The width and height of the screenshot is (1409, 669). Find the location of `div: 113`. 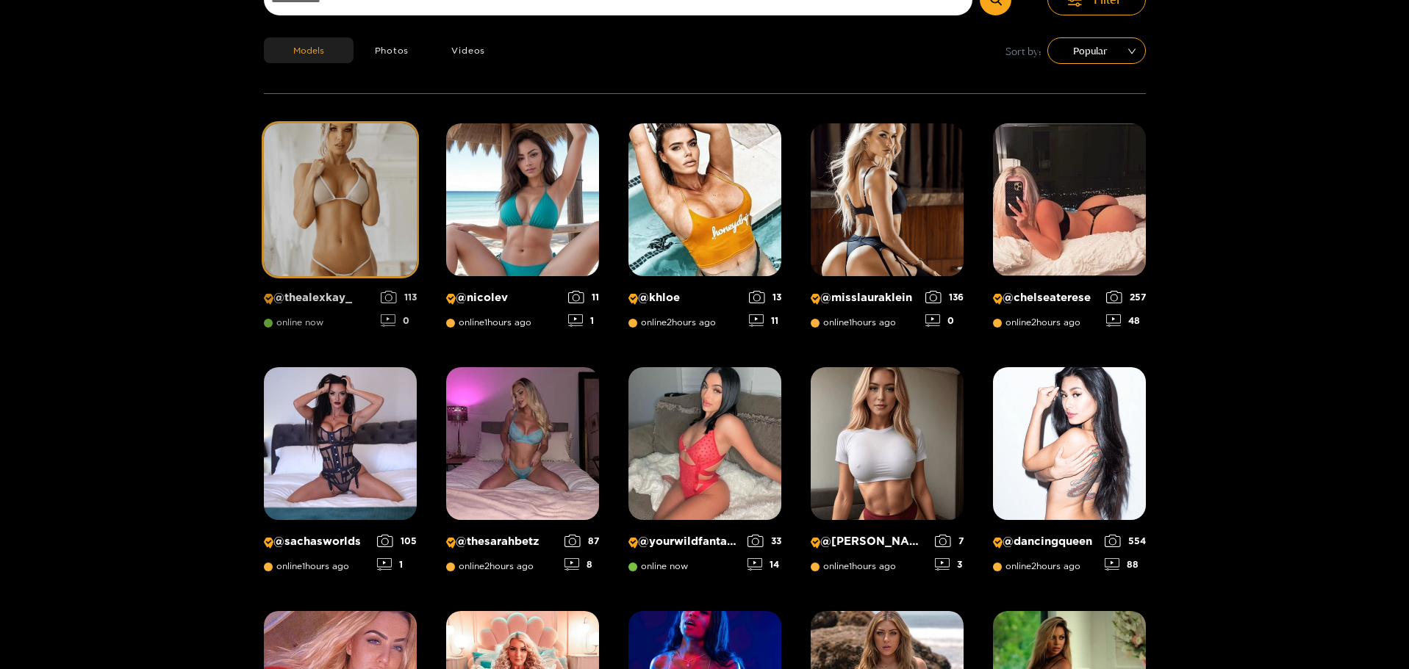

div: 113 is located at coordinates (398, 297).